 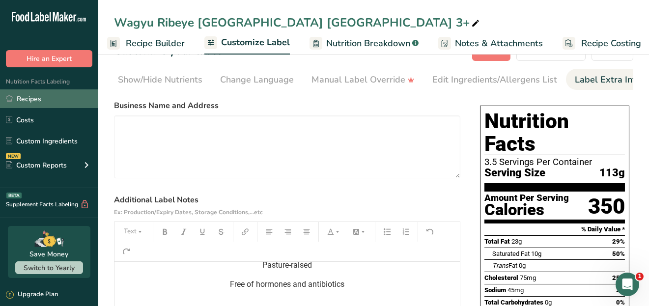 I want to click on span: Pasture-raised, so click(x=287, y=265).